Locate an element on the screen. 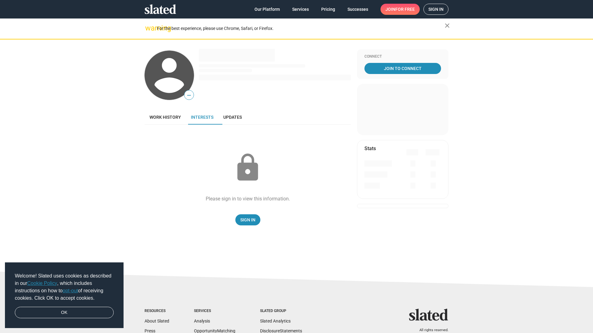 Image resolution: width=593 pixels, height=333 pixels. a: Services is located at coordinates (300, 9).